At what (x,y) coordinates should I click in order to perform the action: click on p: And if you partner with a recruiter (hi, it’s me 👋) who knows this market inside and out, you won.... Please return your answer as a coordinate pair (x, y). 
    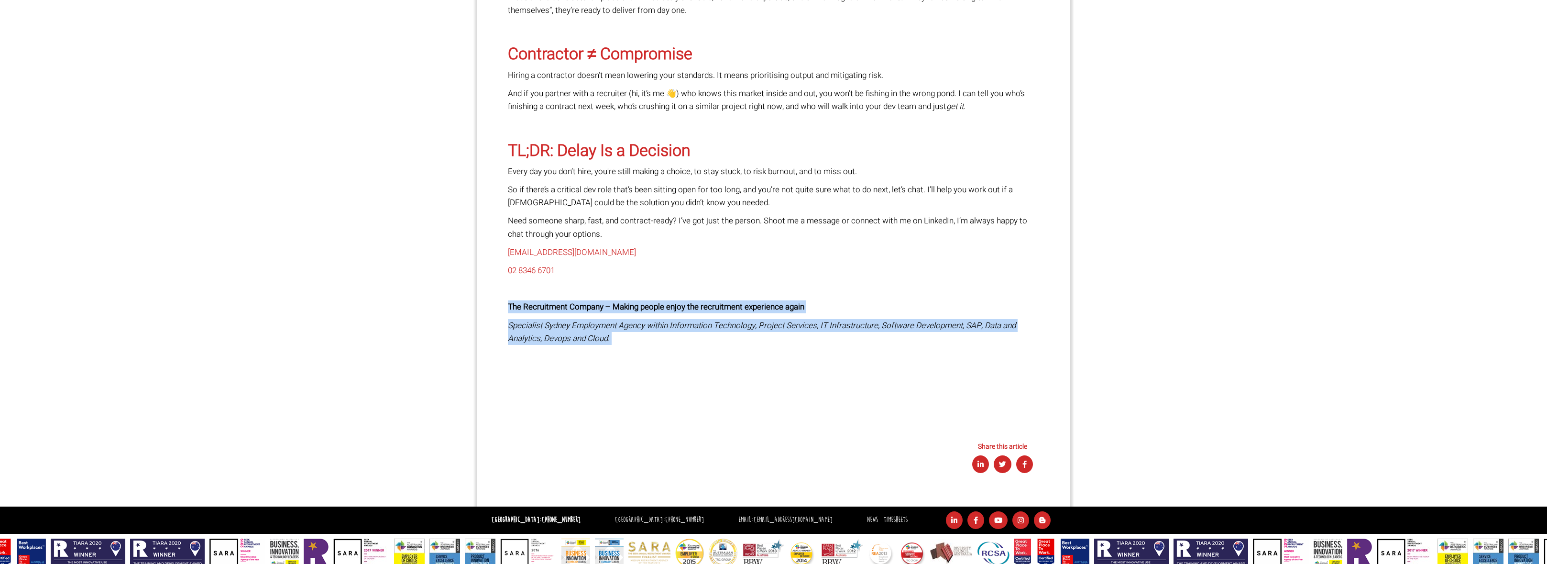
    Looking at the image, I should click on (773, 100).